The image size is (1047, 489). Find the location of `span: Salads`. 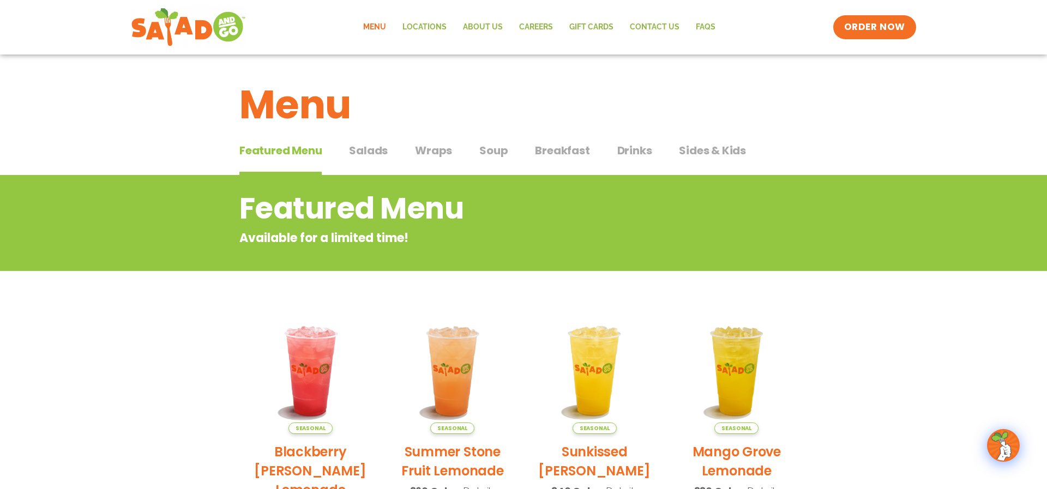

span: Salads is located at coordinates (368, 150).